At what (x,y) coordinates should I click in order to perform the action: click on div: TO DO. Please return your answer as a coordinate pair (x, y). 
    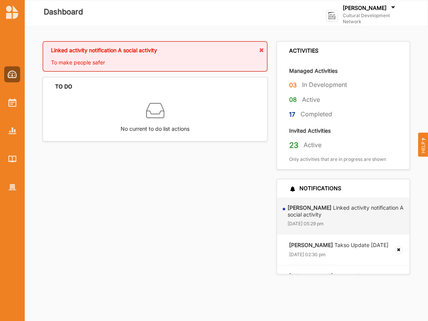
    Looking at the image, I should click on (64, 86).